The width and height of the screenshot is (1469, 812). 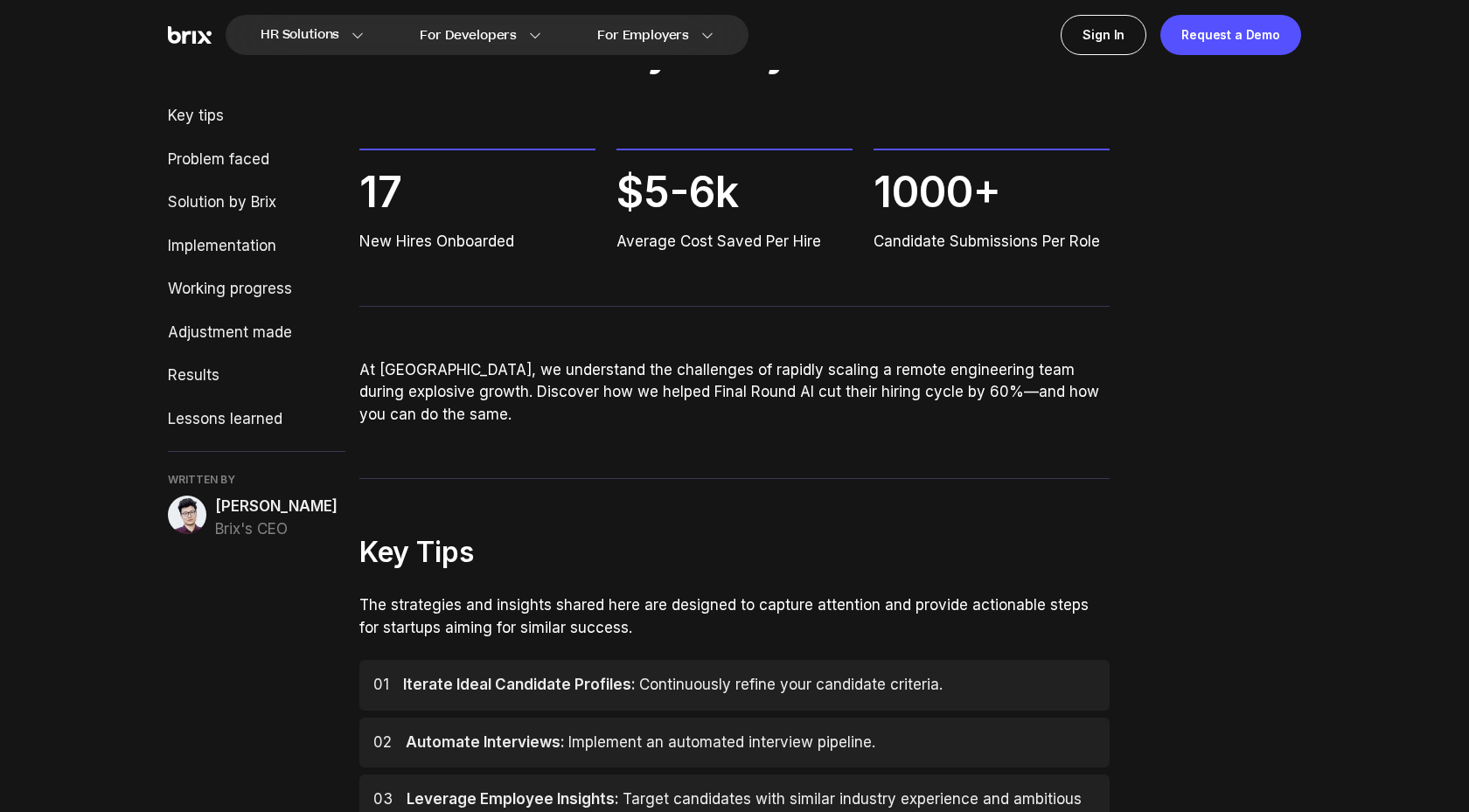 What do you see at coordinates (478, 193) in the screenshot?
I see `span: 17` at bounding box center [478, 193].